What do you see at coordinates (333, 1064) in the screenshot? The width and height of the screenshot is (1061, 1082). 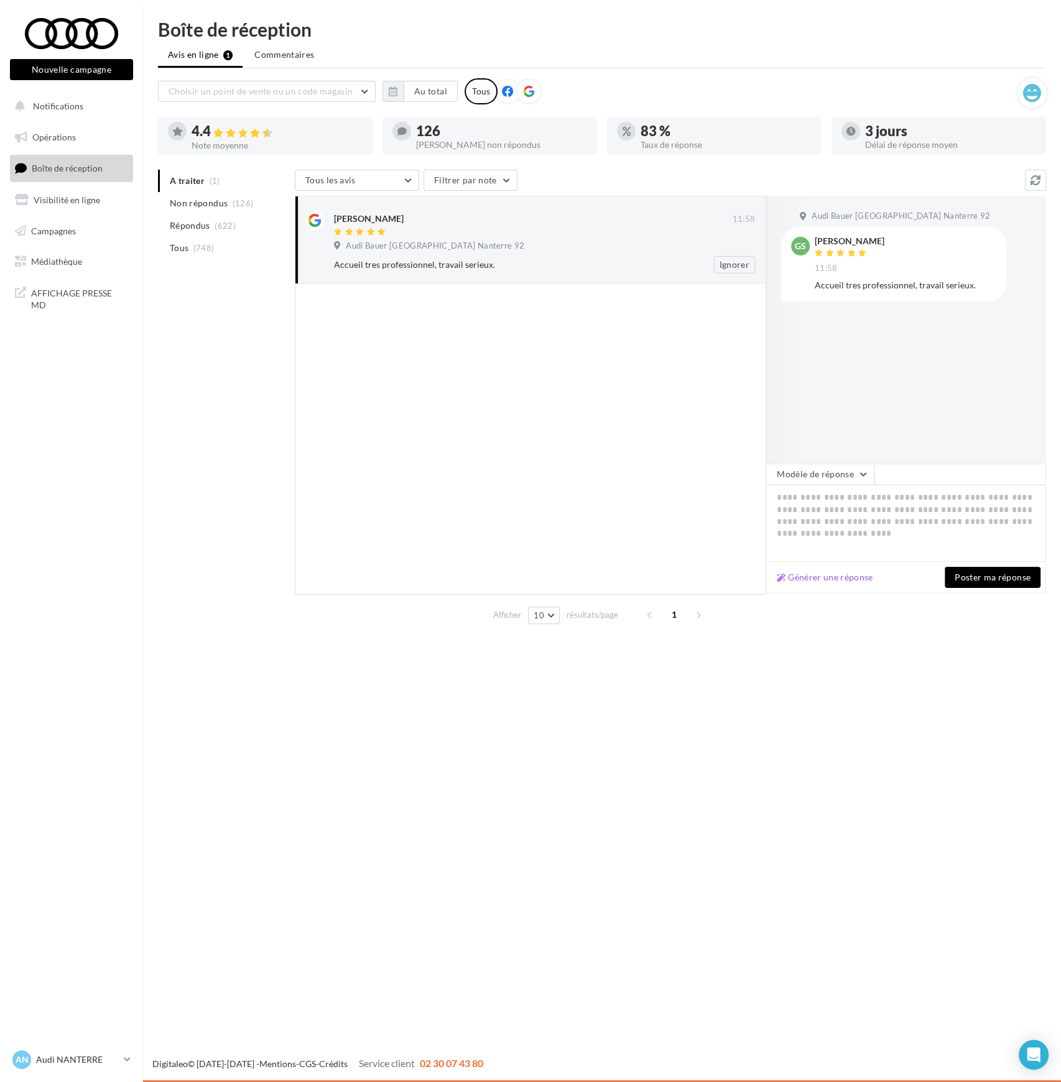 I see `a: Crédits` at bounding box center [333, 1064].